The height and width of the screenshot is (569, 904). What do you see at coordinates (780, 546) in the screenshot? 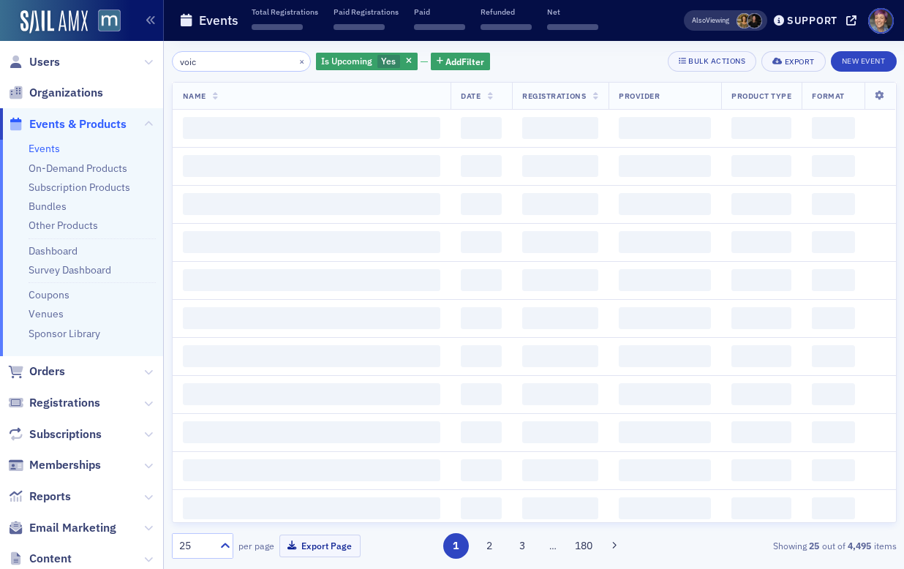
I see `div: Showing out of items` at bounding box center [780, 546].